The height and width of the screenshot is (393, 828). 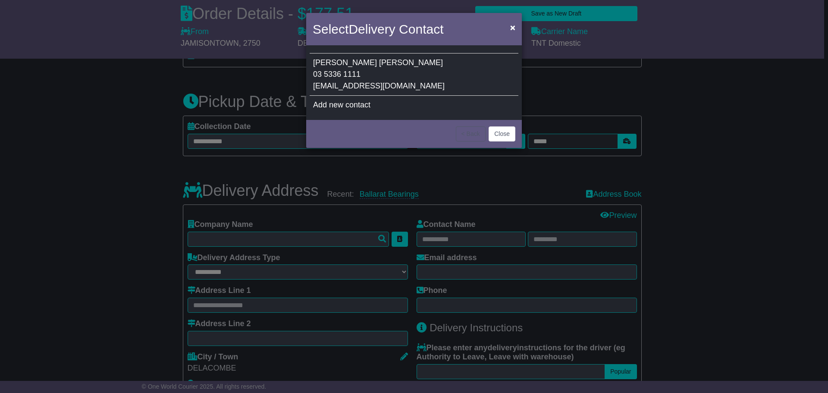 What do you see at coordinates (378, 29) in the screenshot?
I see `h4: Select` at bounding box center [378, 29].